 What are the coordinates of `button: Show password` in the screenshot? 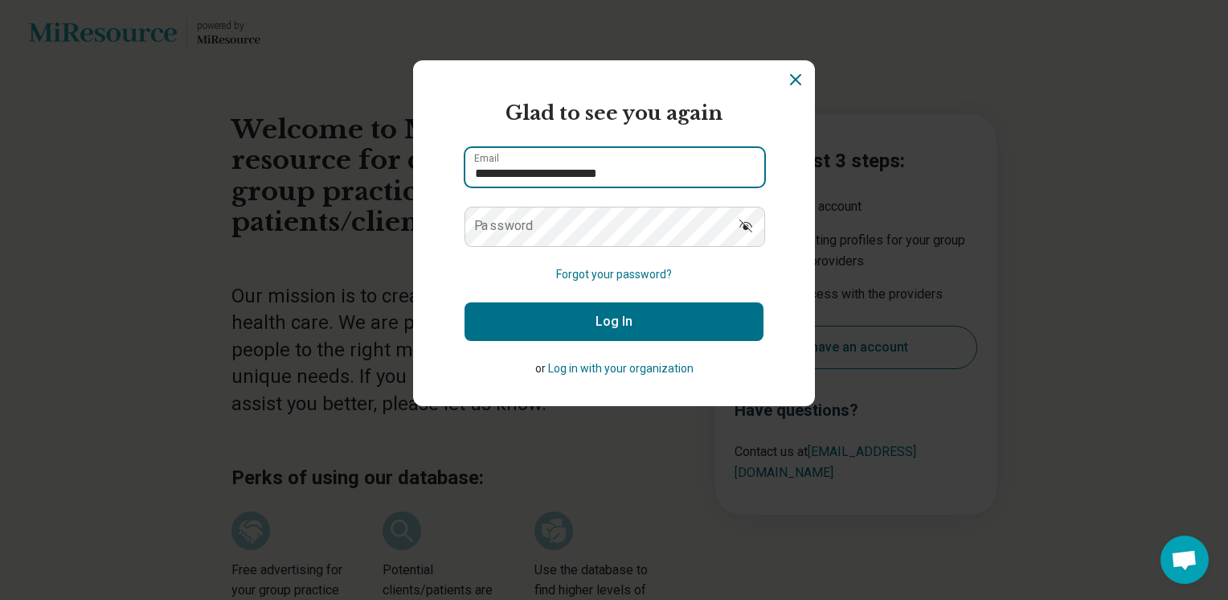 It's located at (746, 226).